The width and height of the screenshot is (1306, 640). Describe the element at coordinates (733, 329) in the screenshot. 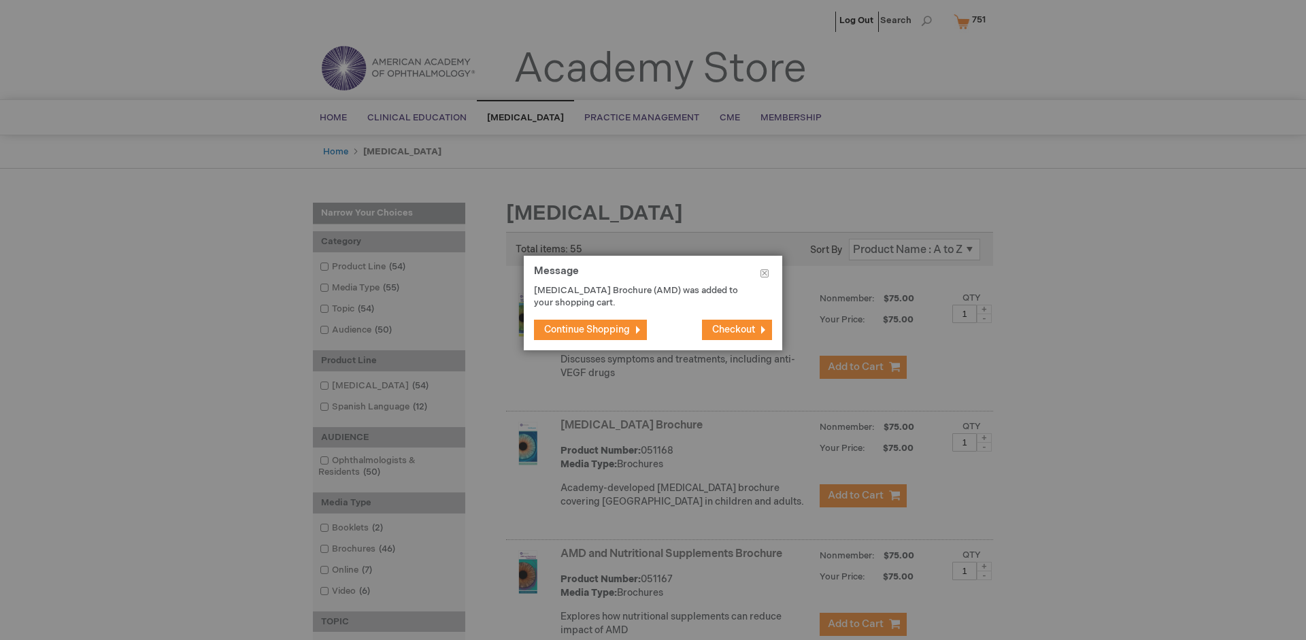

I see `span: Checkout` at that location.